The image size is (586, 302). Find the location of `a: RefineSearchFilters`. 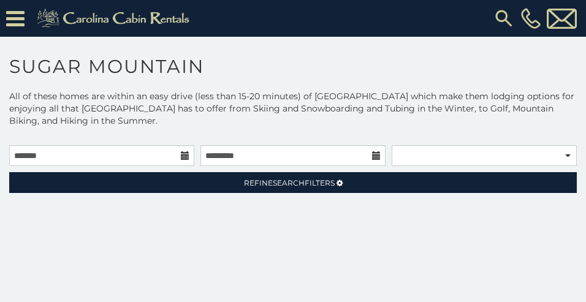

a: RefineSearchFilters is located at coordinates (293, 183).